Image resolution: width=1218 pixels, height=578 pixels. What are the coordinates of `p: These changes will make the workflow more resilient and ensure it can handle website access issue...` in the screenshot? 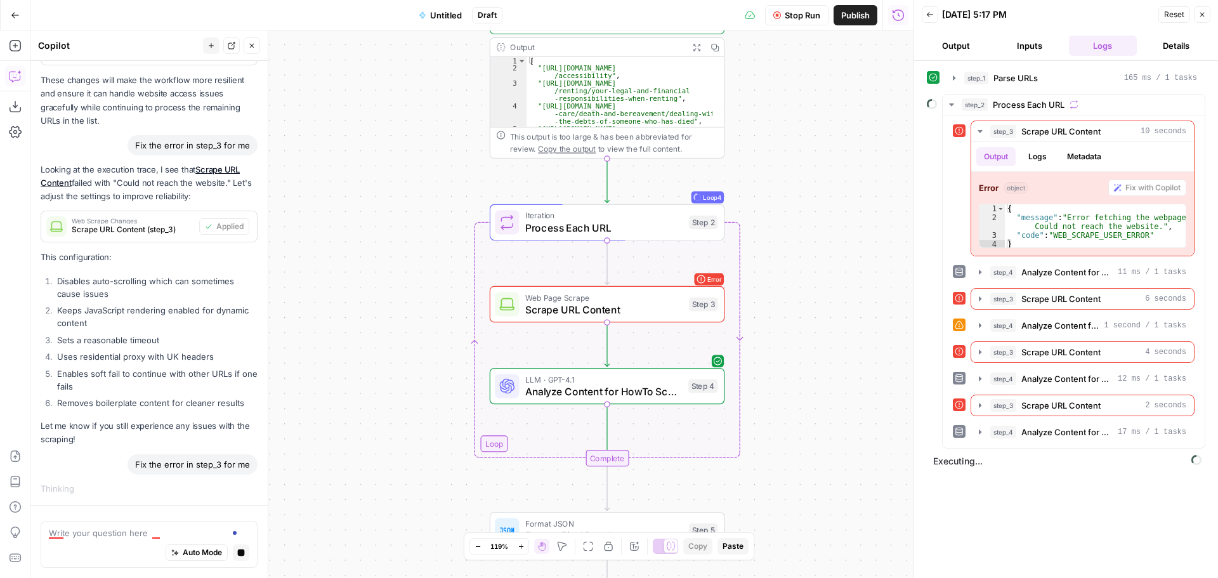 It's located at (149, 100).